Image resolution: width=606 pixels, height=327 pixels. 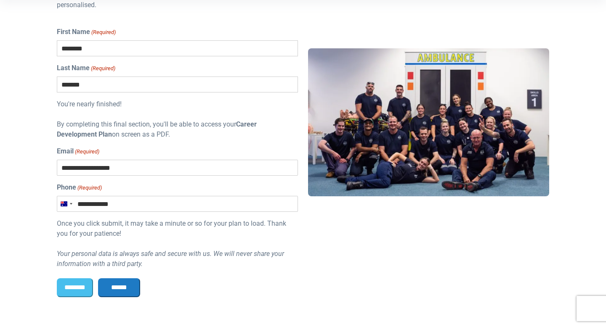 What do you see at coordinates (177, 119) in the screenshot?
I see `div: You're nearly finished! By completing this final section, you'll be able to access your on screen...` at bounding box center [177, 119].